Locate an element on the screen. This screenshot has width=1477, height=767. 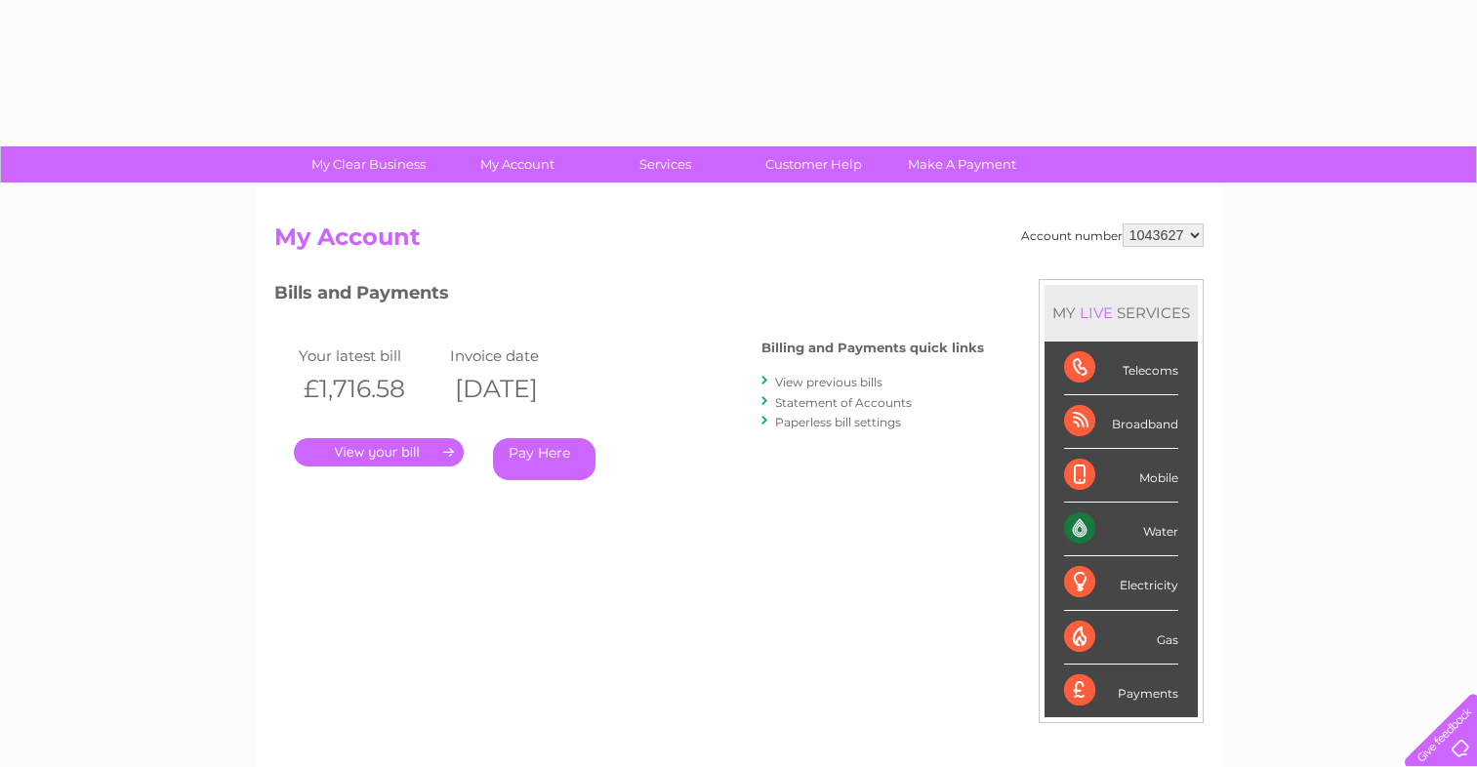
div: Telecoms is located at coordinates (1121, 368).